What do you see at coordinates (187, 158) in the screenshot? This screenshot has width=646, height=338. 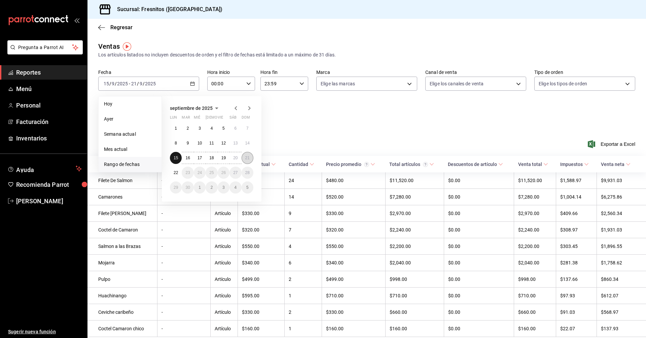 I see `button: 16 de septiembre de 2025` at bounding box center [187, 158].